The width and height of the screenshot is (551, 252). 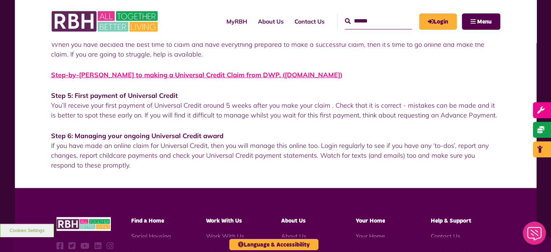 I want to click on span: Your Home, so click(x=370, y=221).